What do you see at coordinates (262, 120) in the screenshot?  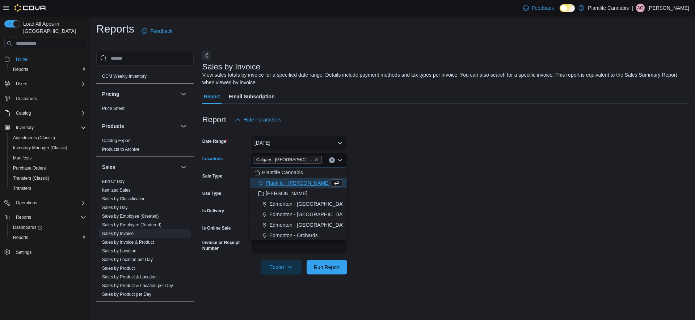 I see `span: Hide Parameters` at bounding box center [262, 120].